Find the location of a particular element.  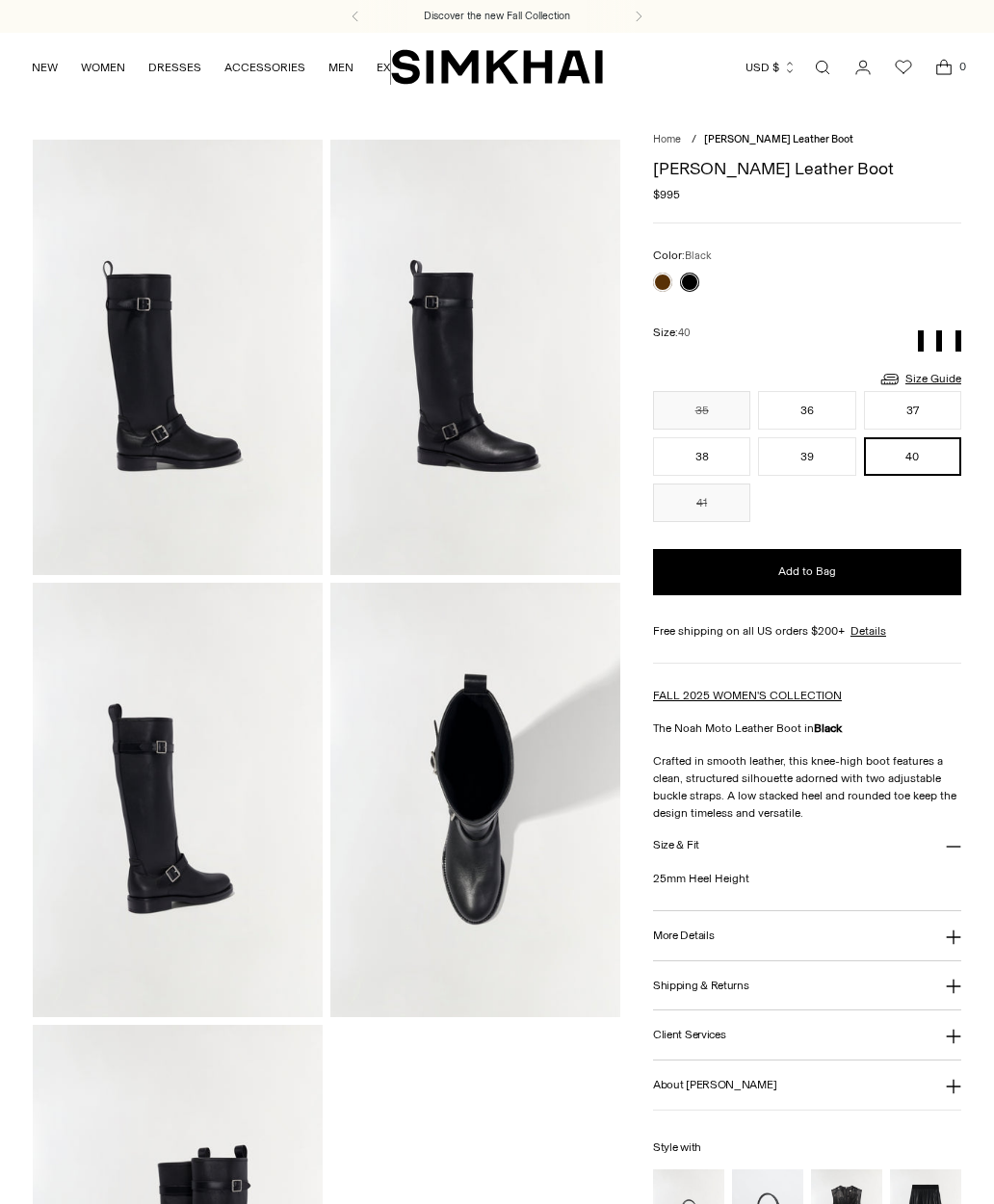

button: Client Services is located at coordinates (807, 1035).